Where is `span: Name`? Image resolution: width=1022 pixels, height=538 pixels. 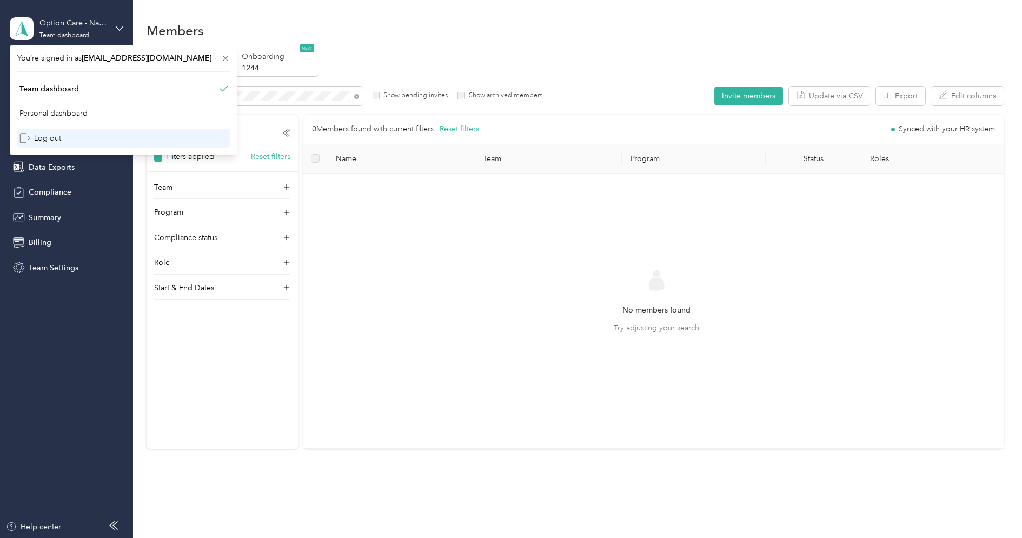
span: Name is located at coordinates (401, 158).